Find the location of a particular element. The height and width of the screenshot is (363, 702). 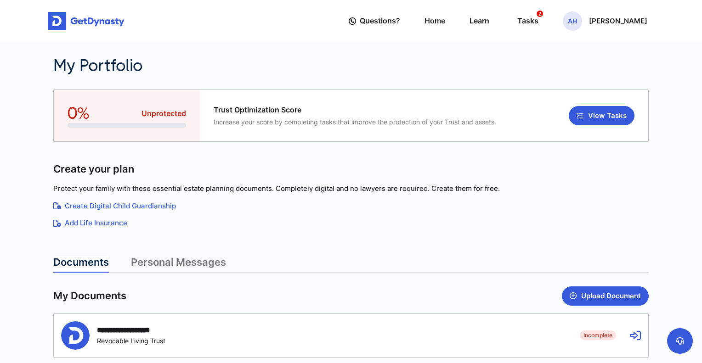

span: Increase your score by completing tasks that improve the protection of your Trust and assets. is located at coordinates (355, 122).